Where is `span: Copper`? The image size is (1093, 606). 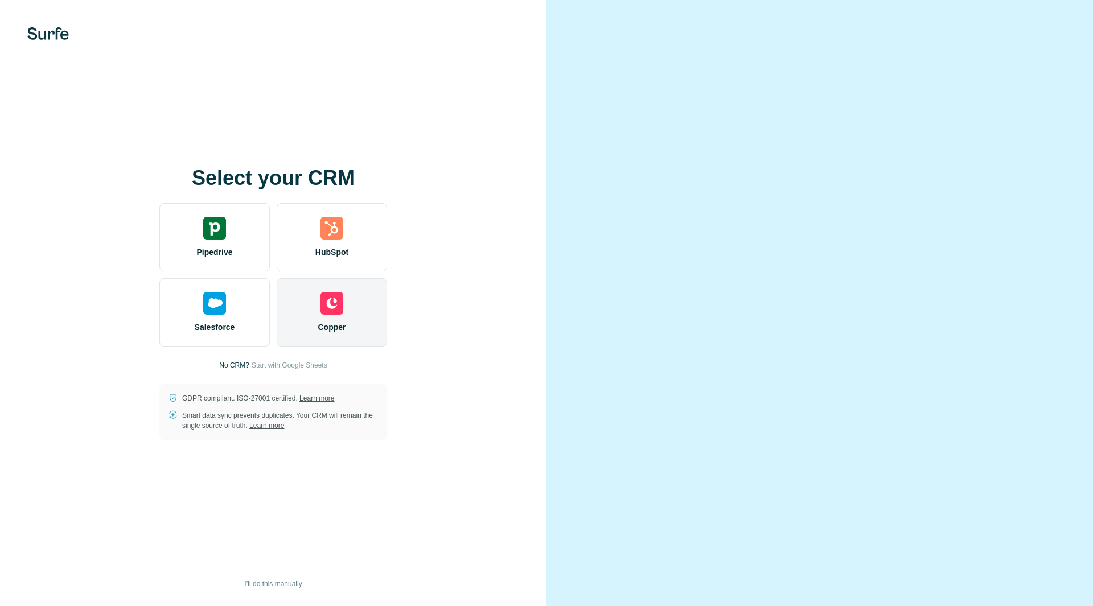
span: Copper is located at coordinates (332, 327).